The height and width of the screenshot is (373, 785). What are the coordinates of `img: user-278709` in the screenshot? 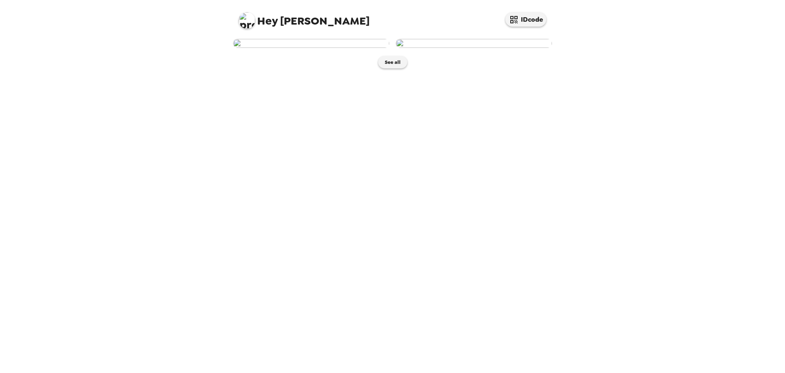 It's located at (311, 43).